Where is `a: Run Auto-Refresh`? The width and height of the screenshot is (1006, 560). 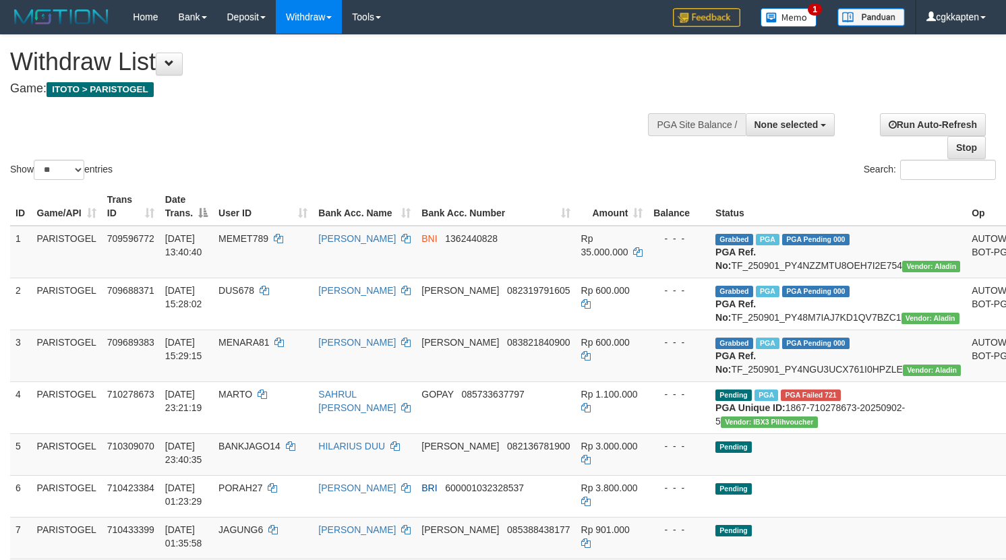 a: Run Auto-Refresh is located at coordinates (932, 125).